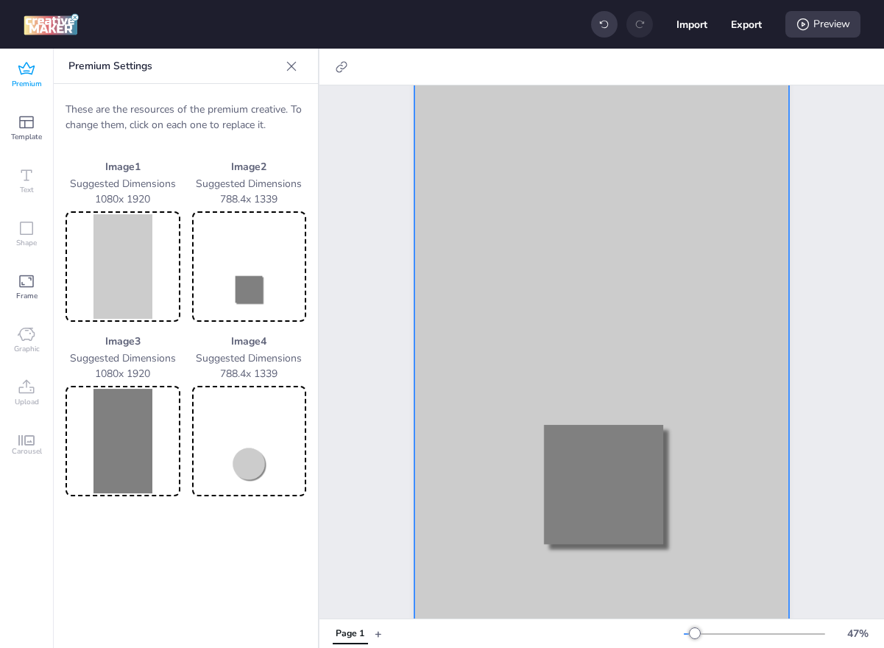 The height and width of the screenshot is (648, 884). Describe the element at coordinates (27, 349) in the screenshot. I see `span: Graphic` at that location.